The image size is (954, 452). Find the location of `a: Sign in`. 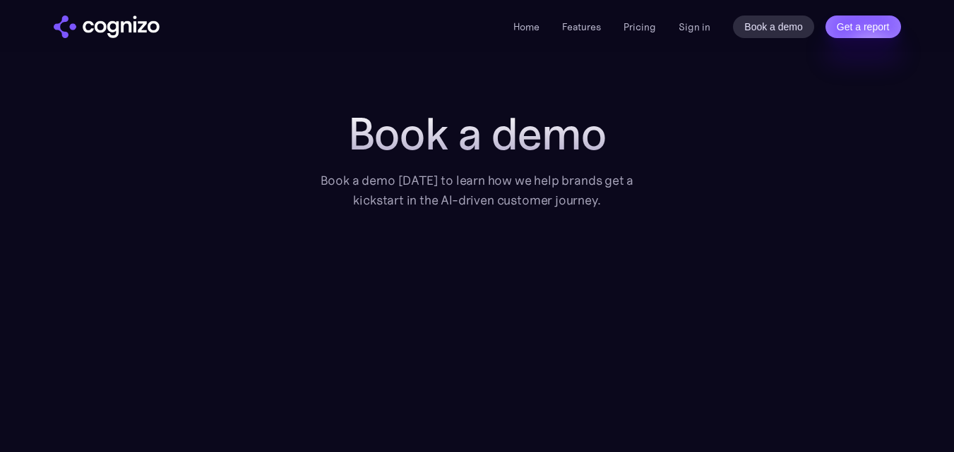

a: Sign in is located at coordinates (694, 27).